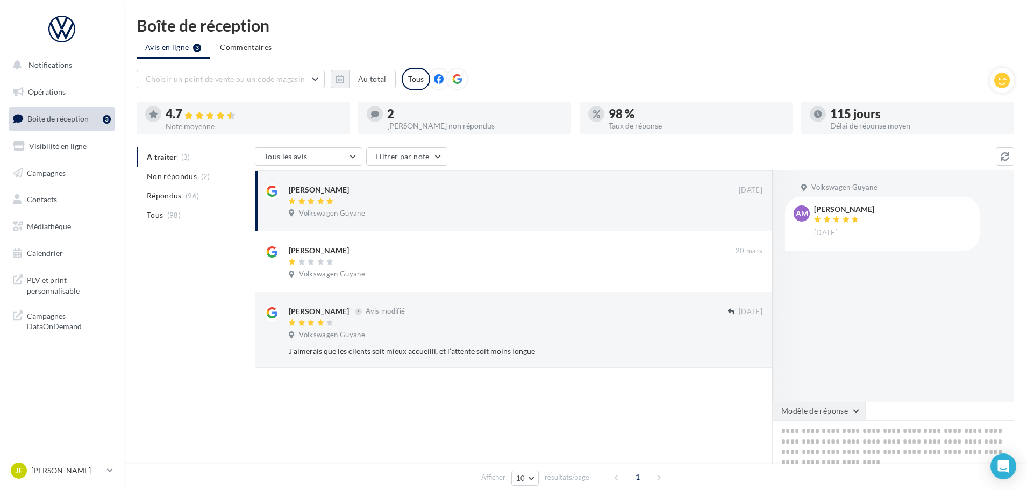 Image resolution: width=1027 pixels, height=490 pixels. Describe the element at coordinates (47, 91) in the screenshot. I see `span: Opérations` at that location.